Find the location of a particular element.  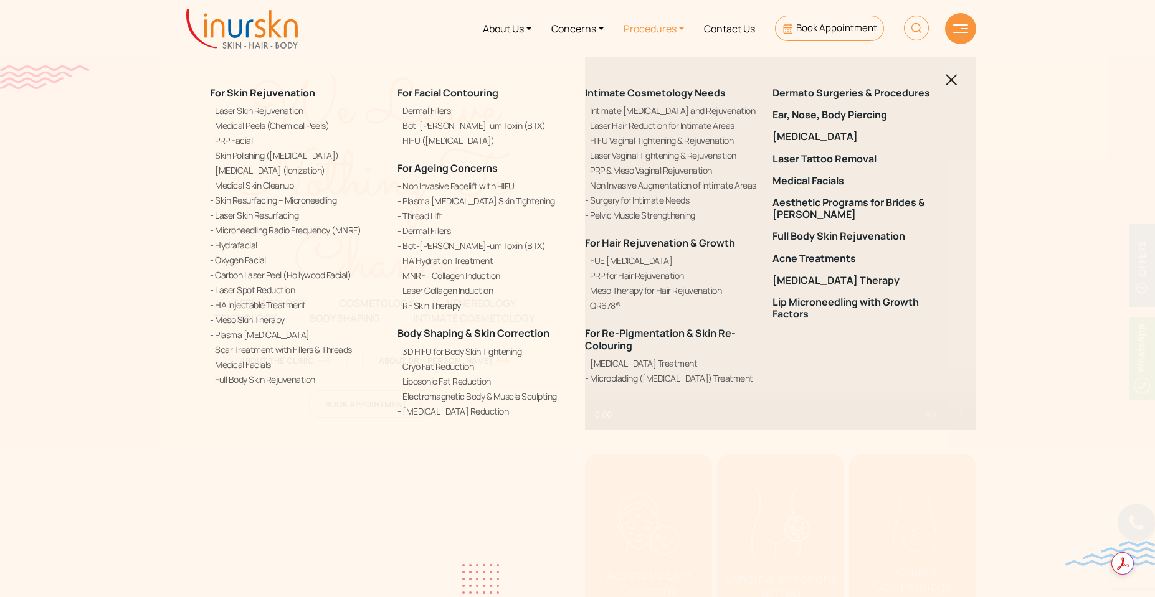

a: Non Invasive Augmentation of Intimate Areas is located at coordinates (671, 185).